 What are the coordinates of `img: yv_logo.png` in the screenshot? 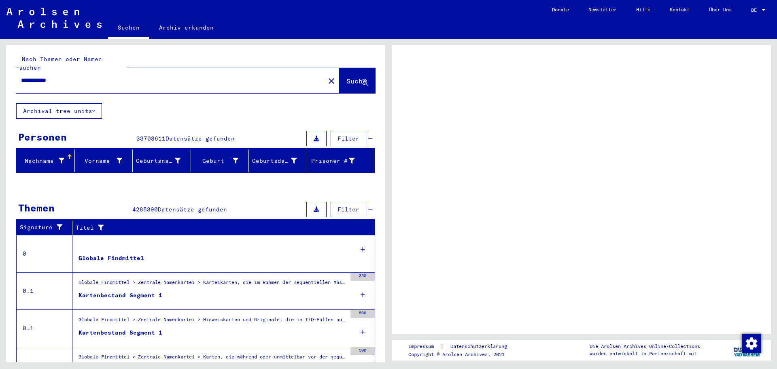 It's located at (747, 350).